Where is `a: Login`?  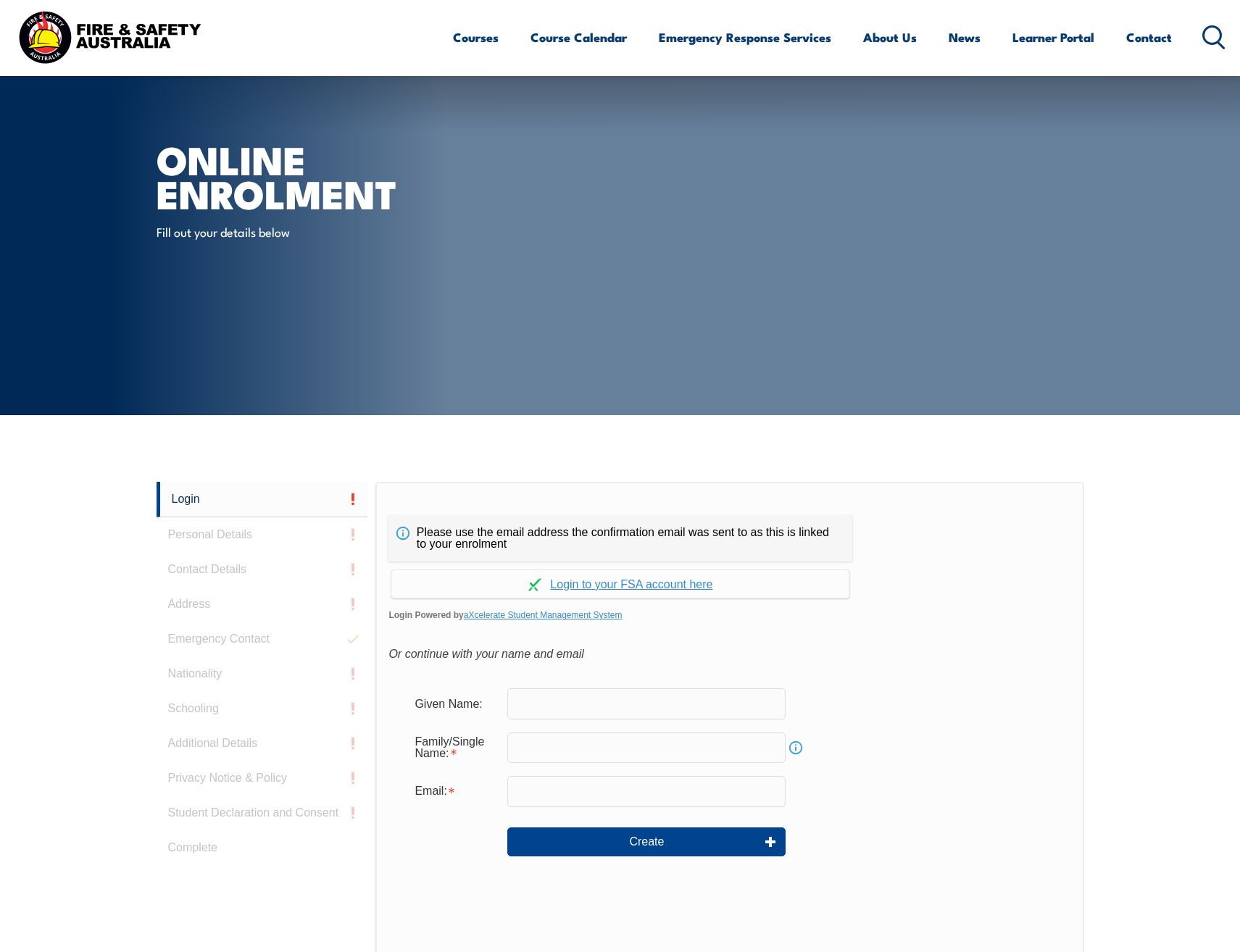 a: Login is located at coordinates (262, 500).